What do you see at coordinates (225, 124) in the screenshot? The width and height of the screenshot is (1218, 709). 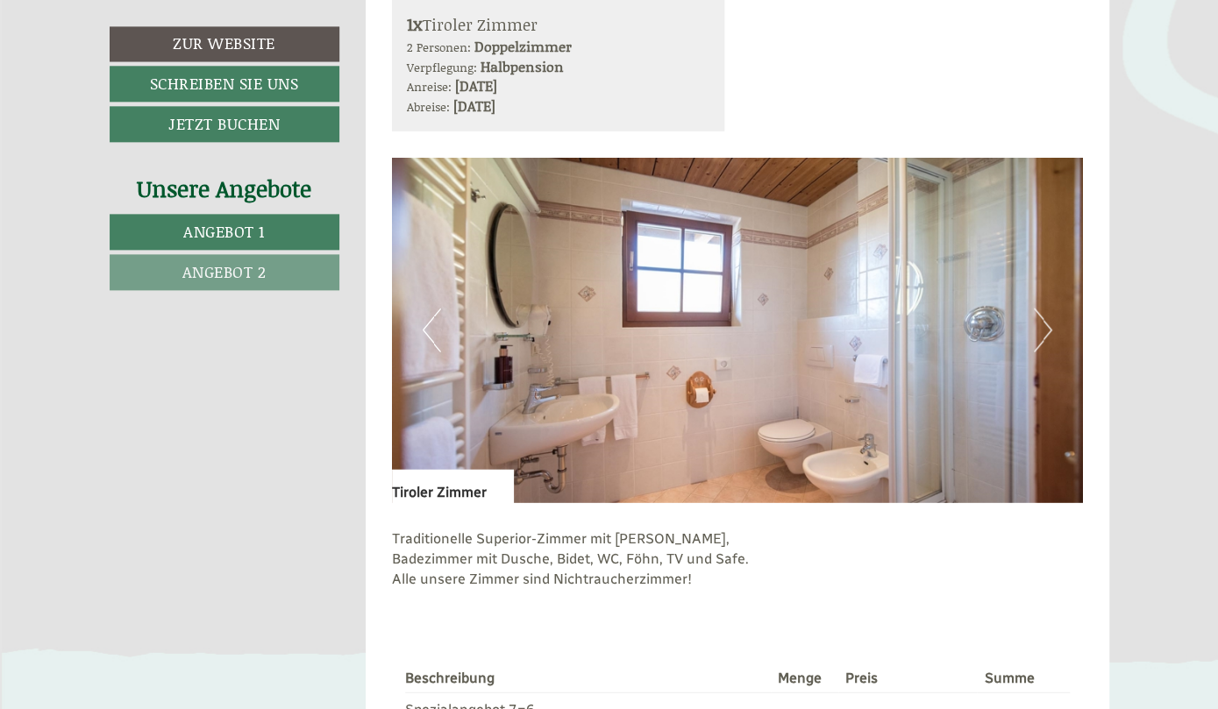 I see `a: Jetzt buchen` at bounding box center [225, 124].